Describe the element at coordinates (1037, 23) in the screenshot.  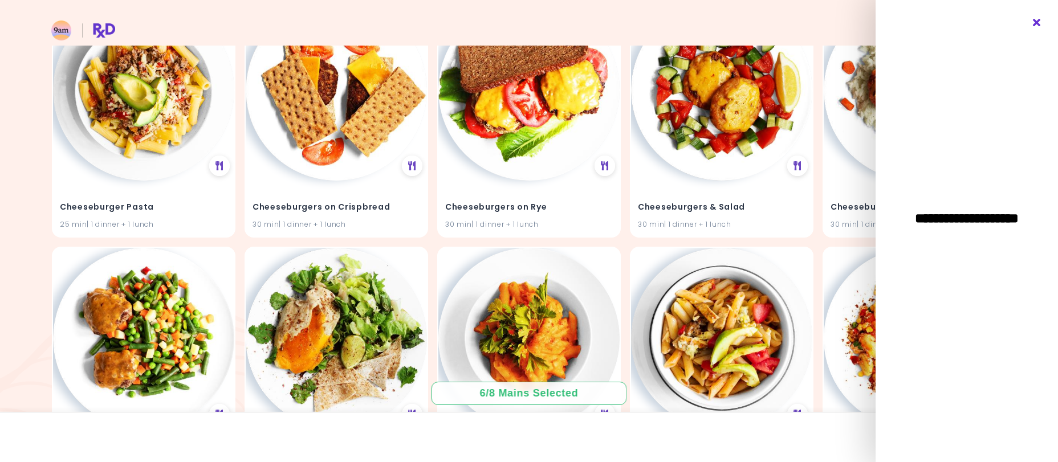
I see `i: Close` at that location.